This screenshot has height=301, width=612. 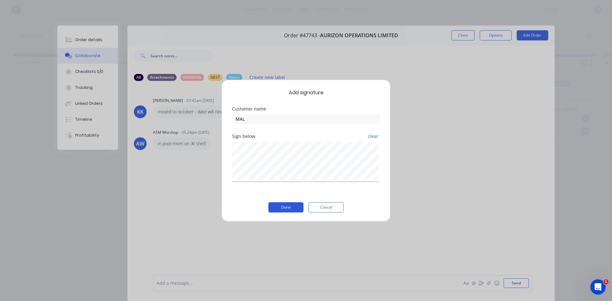 What do you see at coordinates (306, 136) in the screenshot?
I see `div: Sign below` at bounding box center [306, 136].